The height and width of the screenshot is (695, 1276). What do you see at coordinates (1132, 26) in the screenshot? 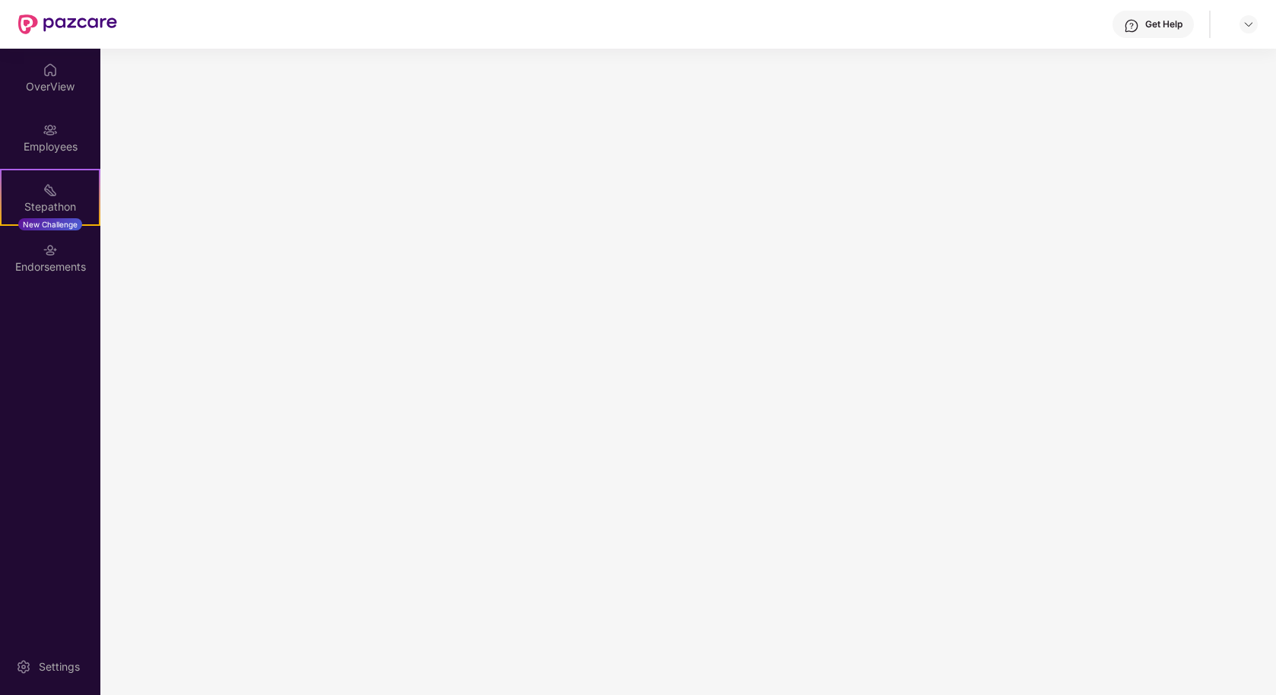
I see `img: svg+xml;base64,PHN2ZyBpZD0iSGVscC0zMngzMiIgeG1sbnM9Imh0dHA6Ly93d3cudzMub3JnLzIwMDAvc3ZnIiB3aWR0aD...` at bounding box center [1132, 26].